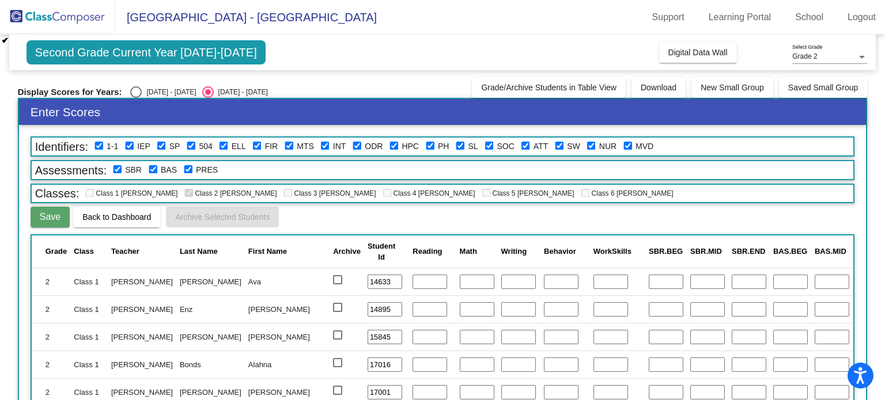 This screenshot has height=400, width=885. Describe the element at coordinates (823, 88) in the screenshot. I see `button: Saved Small Group` at that location.